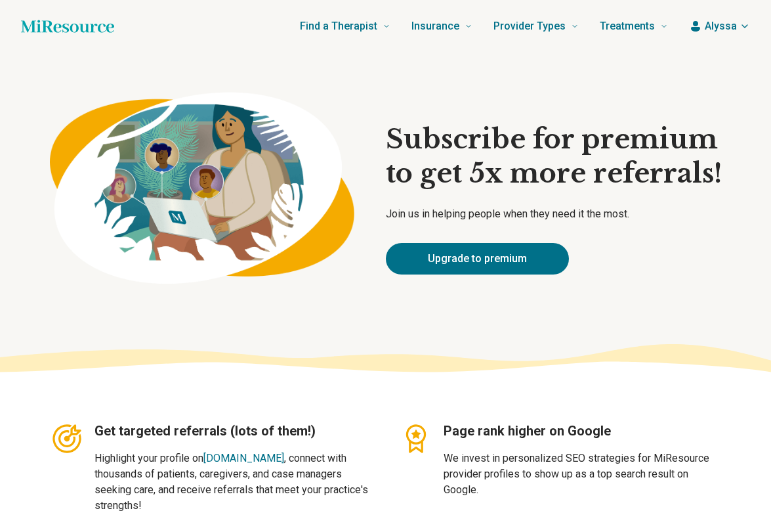 The width and height of the screenshot is (771, 532). I want to click on span: Provider Types, so click(530, 26).